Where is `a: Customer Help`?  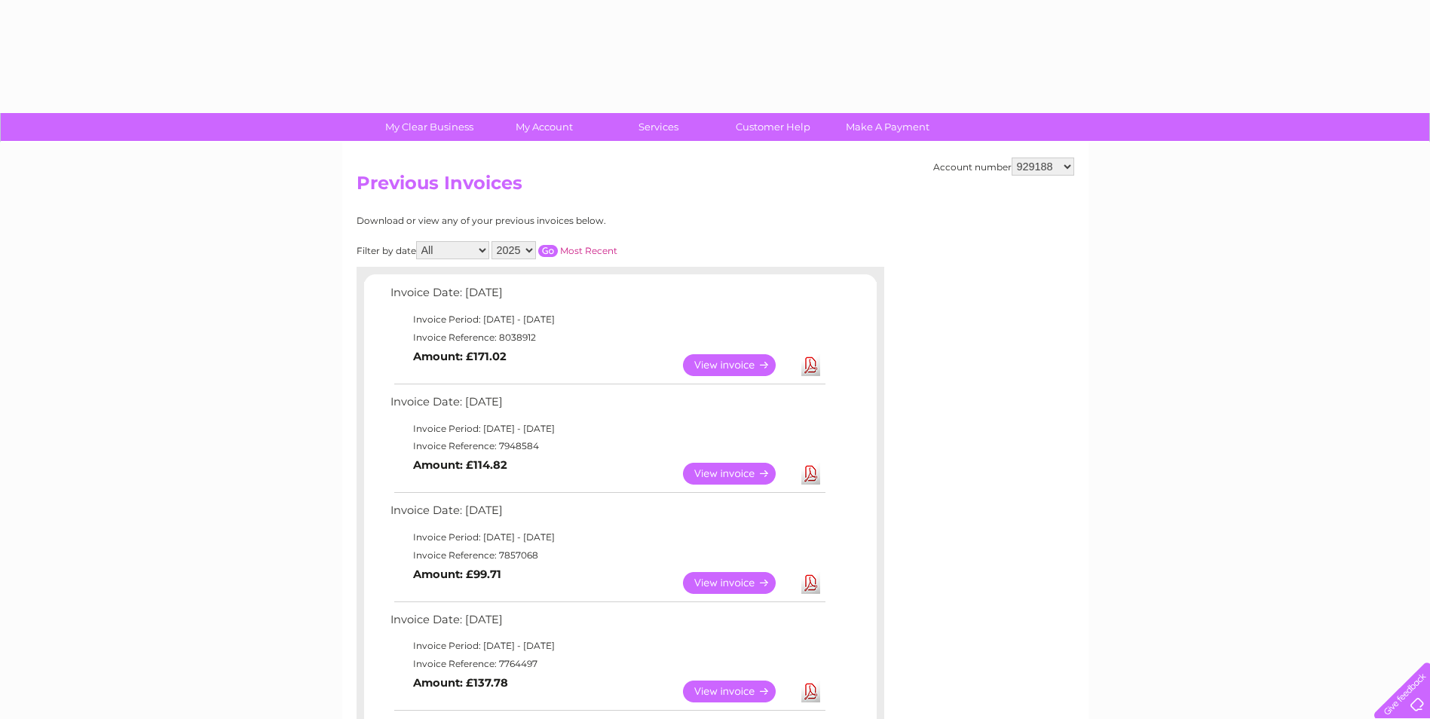
a: Customer Help is located at coordinates (773, 127).